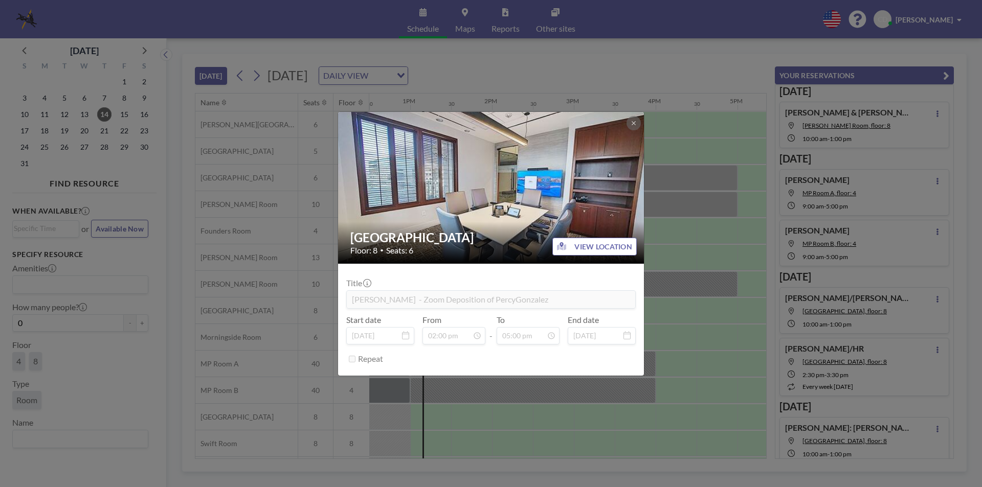  What do you see at coordinates (364, 320) in the screenshot?
I see `label: Start date` at bounding box center [364, 320].